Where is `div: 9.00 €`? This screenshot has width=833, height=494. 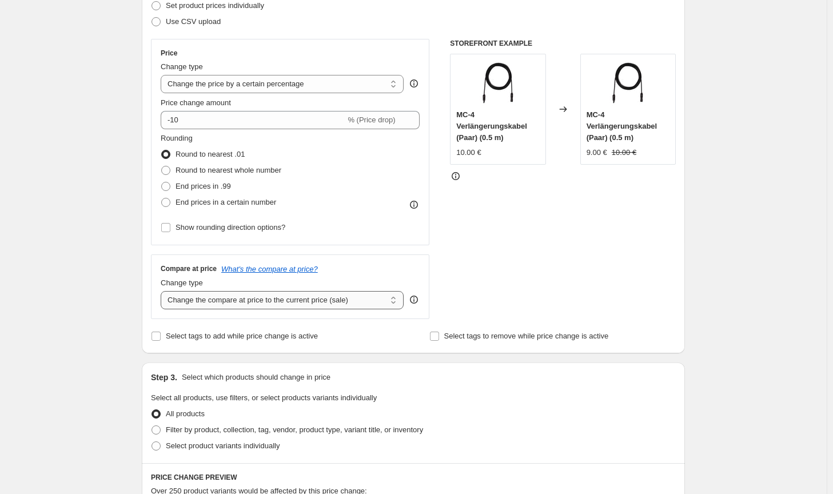 div: 9.00 € is located at coordinates (597, 153).